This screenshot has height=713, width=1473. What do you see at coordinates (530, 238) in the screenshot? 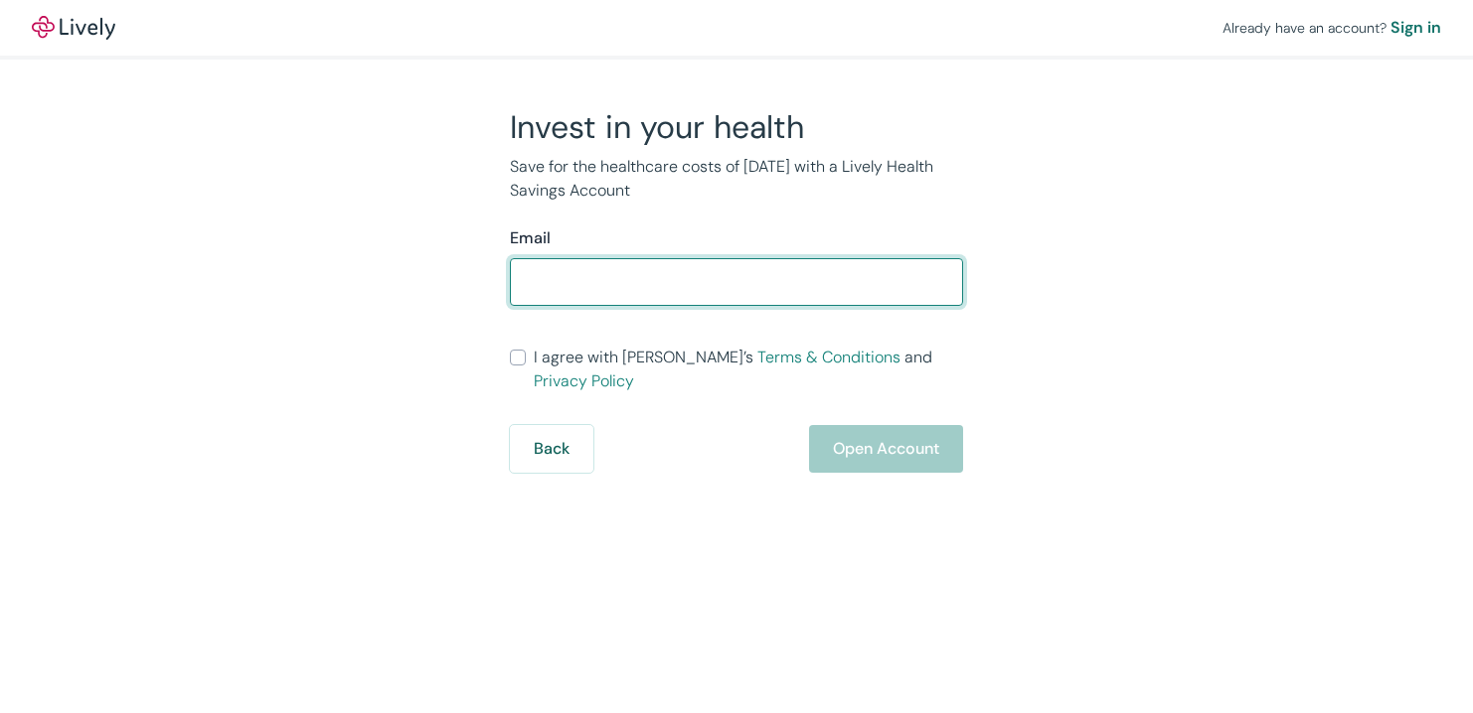
I see `label: Email` at bounding box center [530, 238].